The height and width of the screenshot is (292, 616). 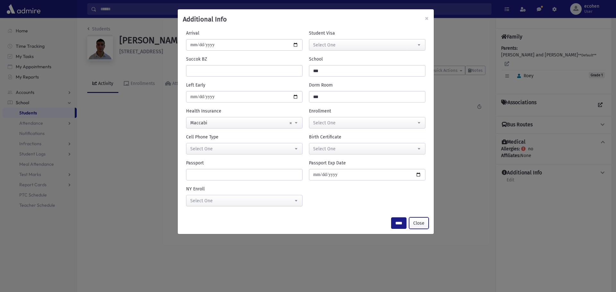 What do you see at coordinates (291, 123) in the screenshot?
I see `span: Remove all items` at bounding box center [291, 123].